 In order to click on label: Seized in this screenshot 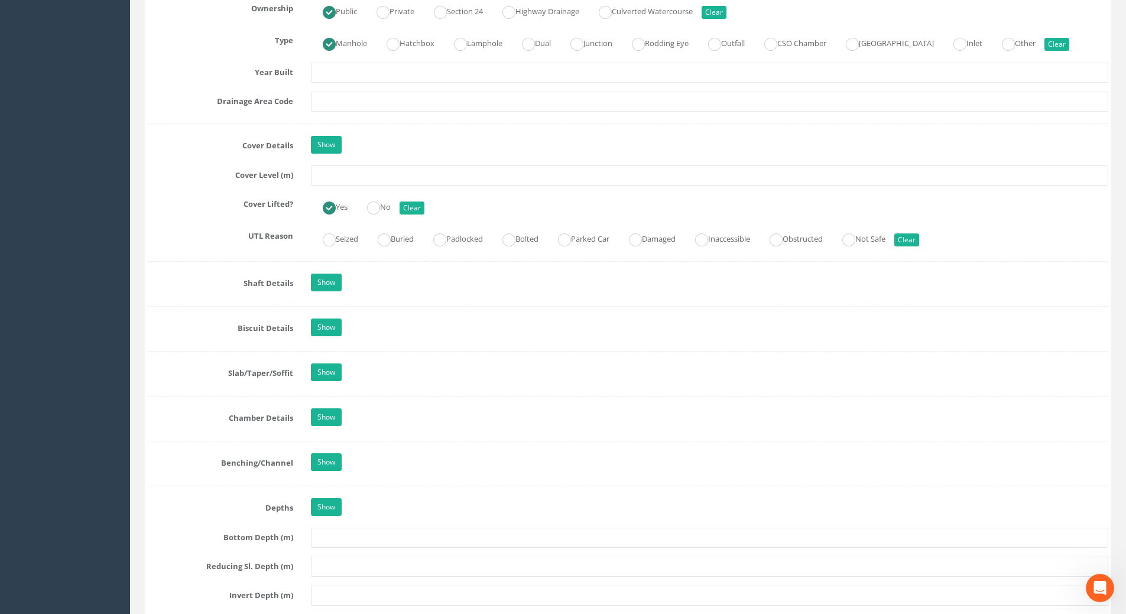, I will do `click(334, 238)`.